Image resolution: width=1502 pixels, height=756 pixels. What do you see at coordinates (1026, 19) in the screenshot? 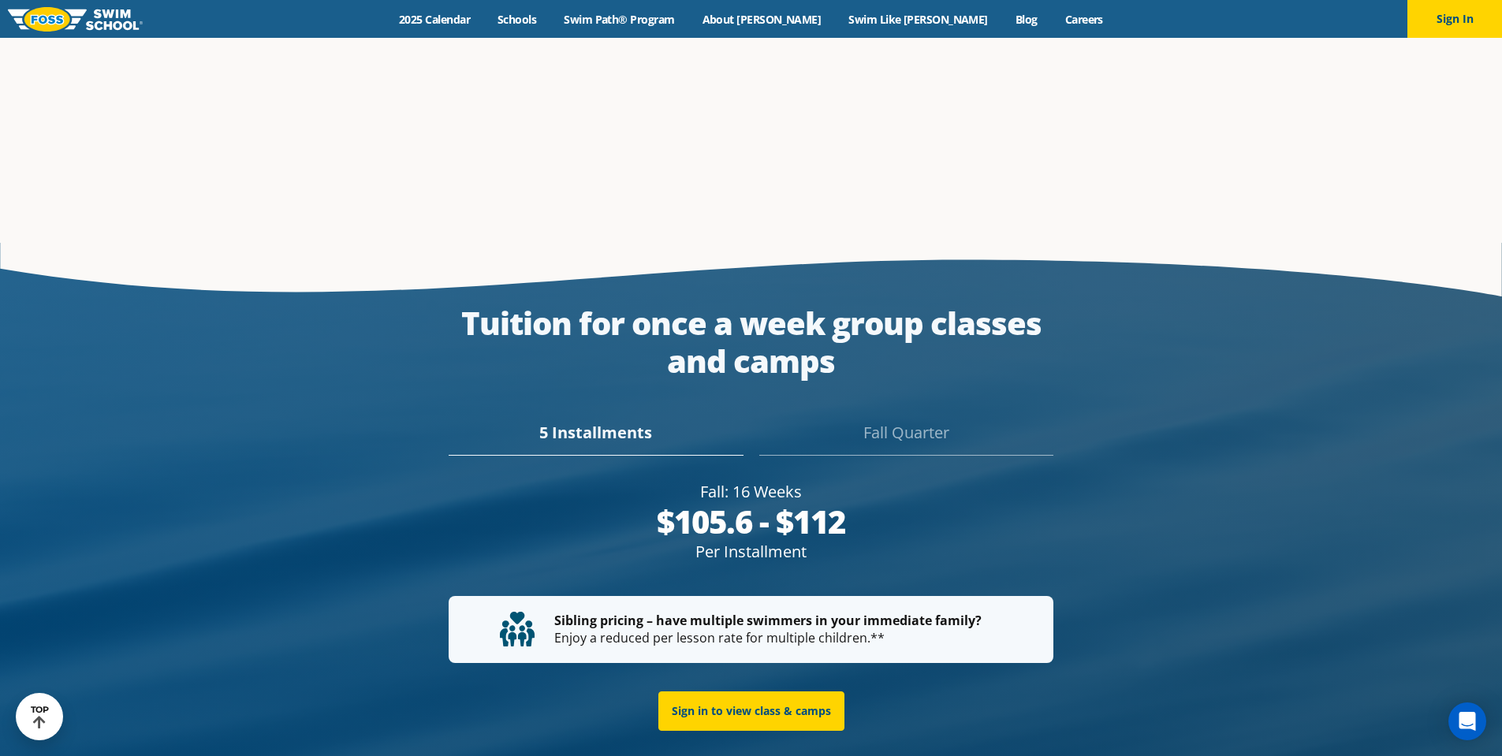
I see `a: Blog` at bounding box center [1026, 19].